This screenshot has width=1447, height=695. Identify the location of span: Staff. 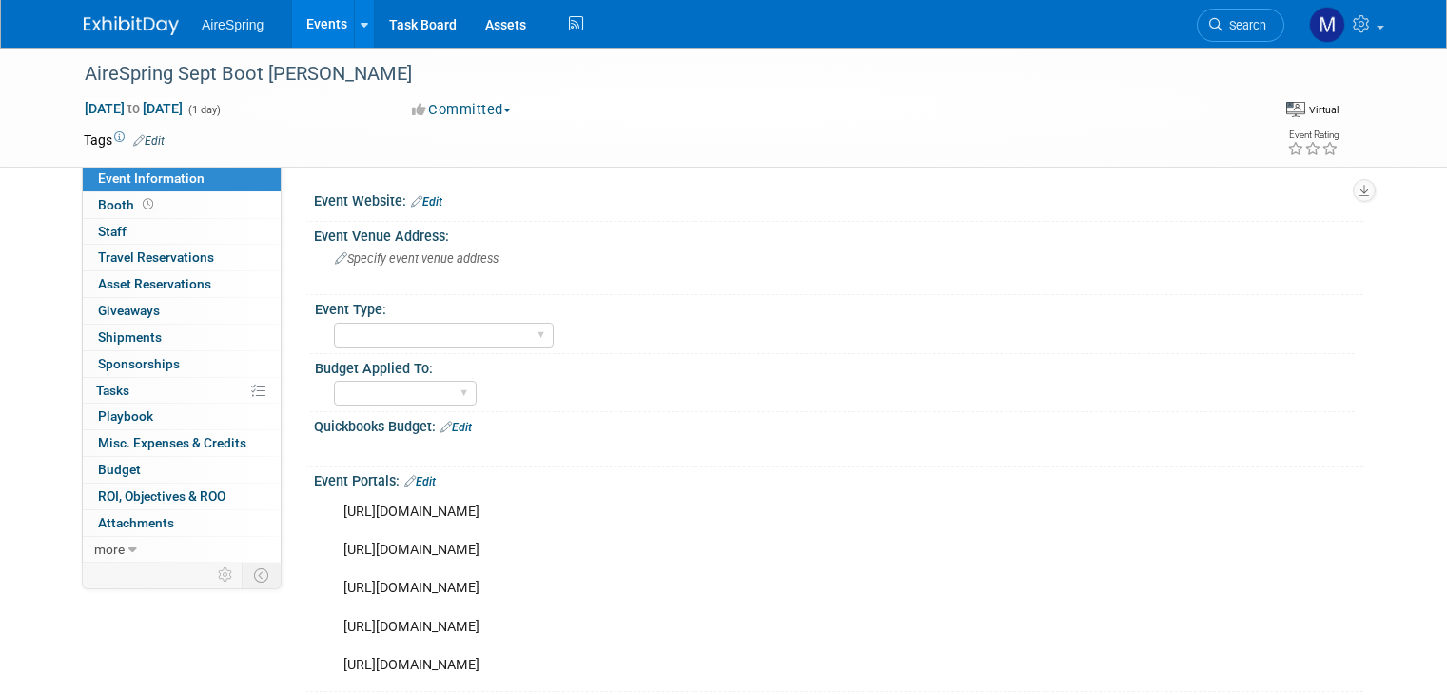
(112, 231).